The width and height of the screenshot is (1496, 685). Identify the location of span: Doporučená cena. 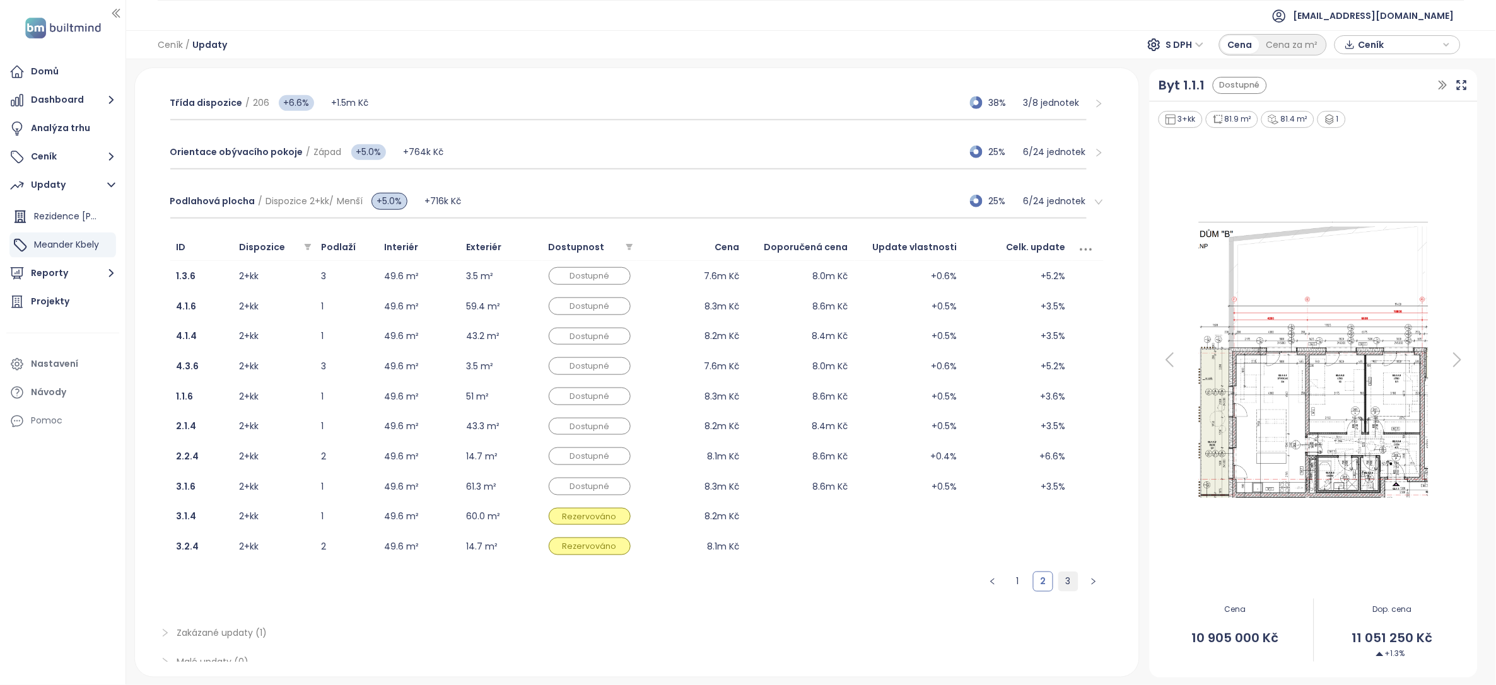
(806, 247).